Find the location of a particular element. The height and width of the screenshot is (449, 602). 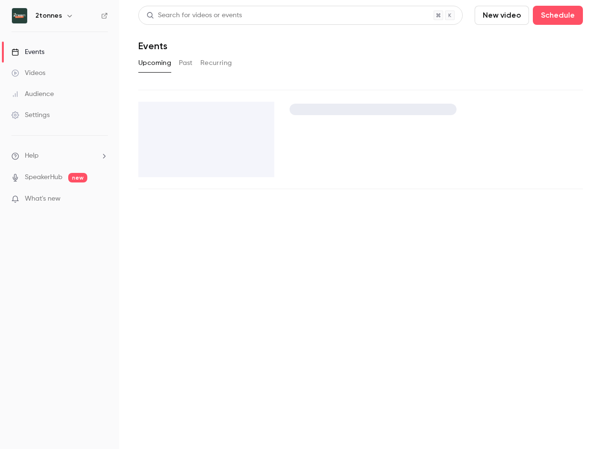

div: Videos is located at coordinates (28, 73).